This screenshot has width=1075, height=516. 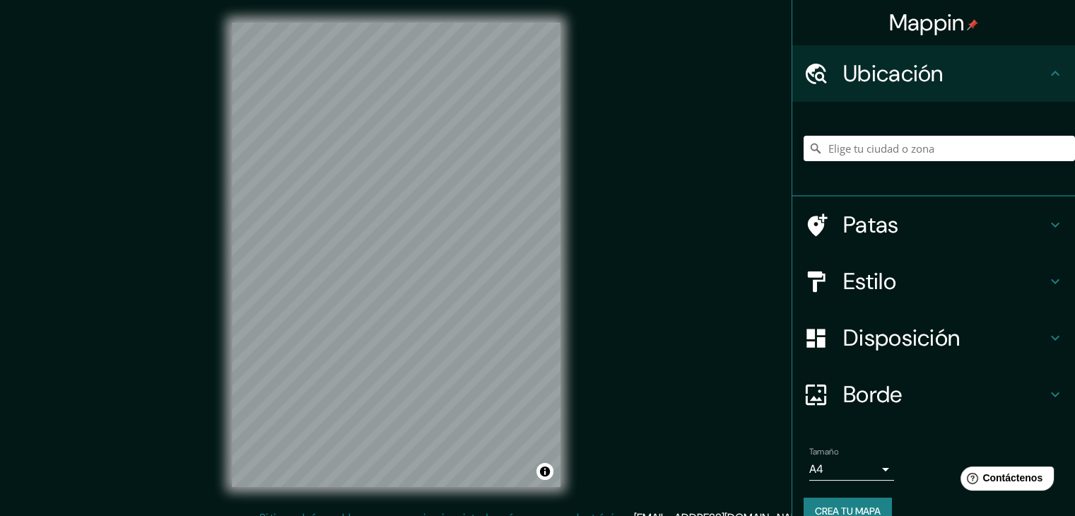 I want to click on font: Borde, so click(x=873, y=394).